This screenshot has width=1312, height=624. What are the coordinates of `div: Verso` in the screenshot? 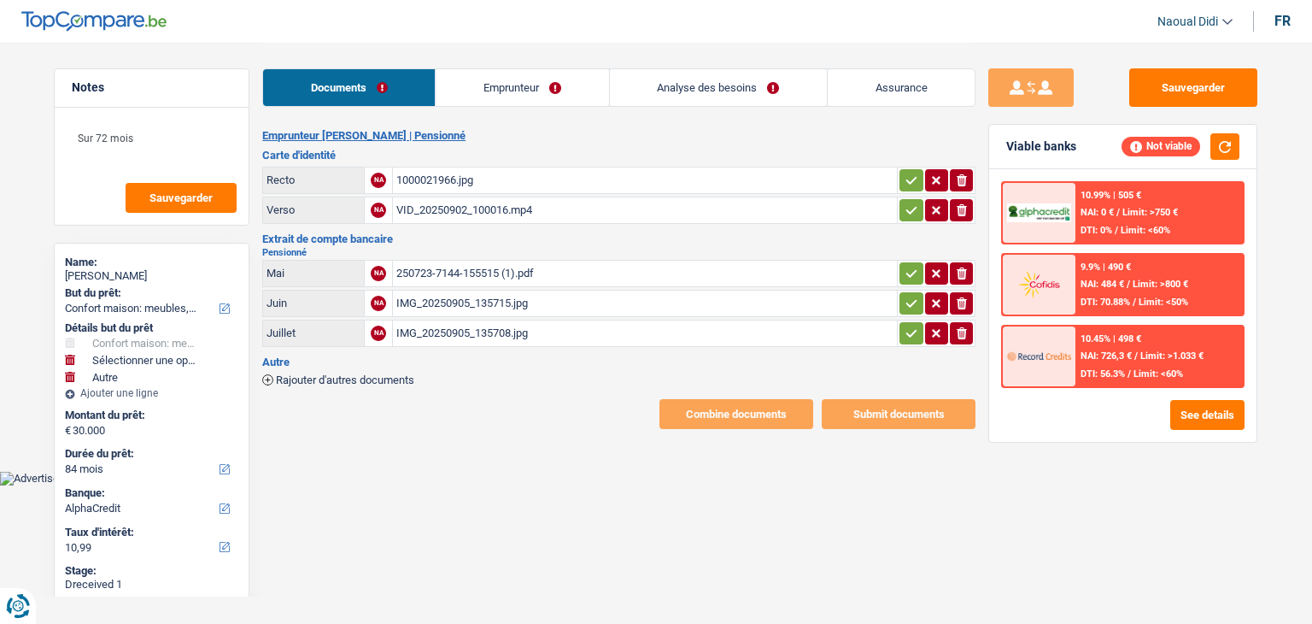 It's located at (314, 209).